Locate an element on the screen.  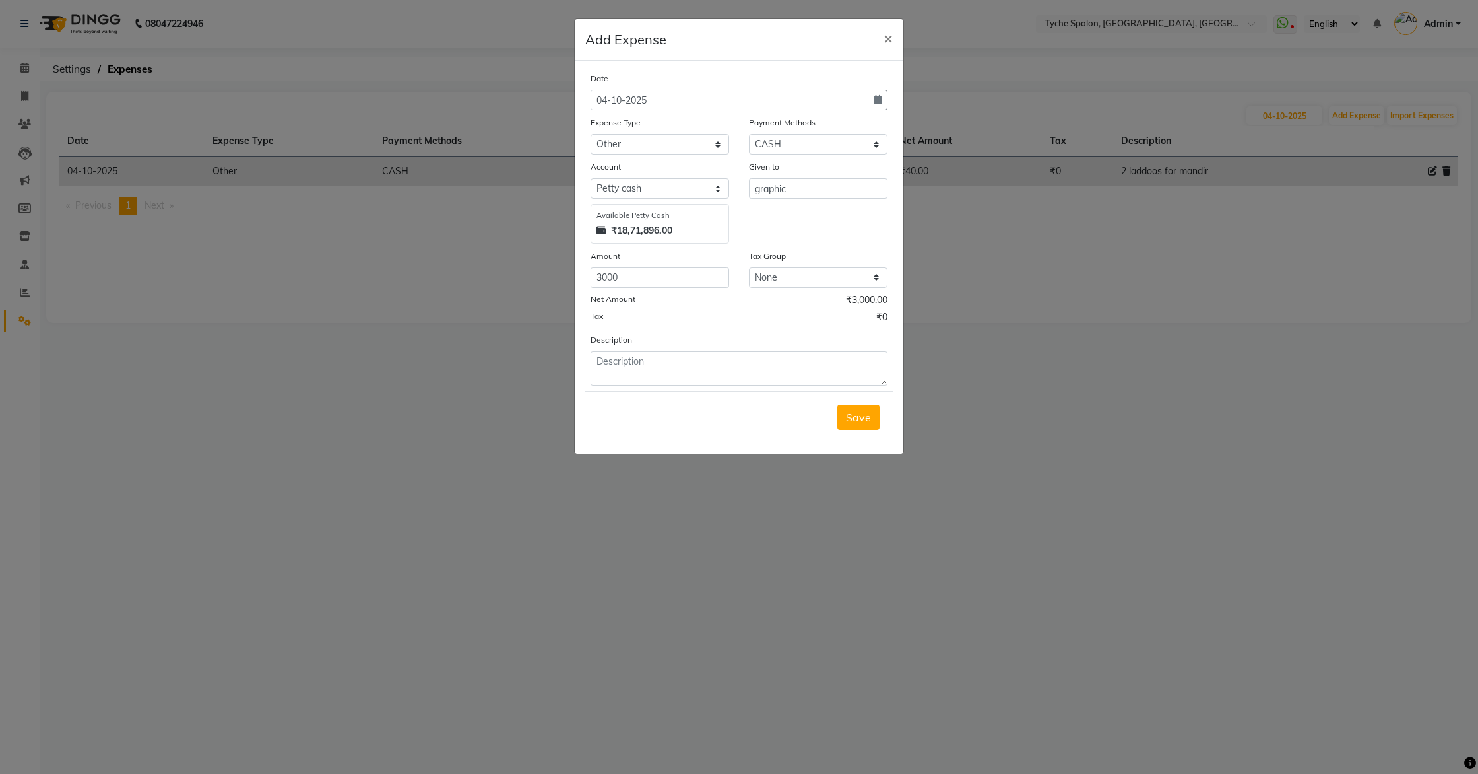
label: Given to is located at coordinates (764, 167).